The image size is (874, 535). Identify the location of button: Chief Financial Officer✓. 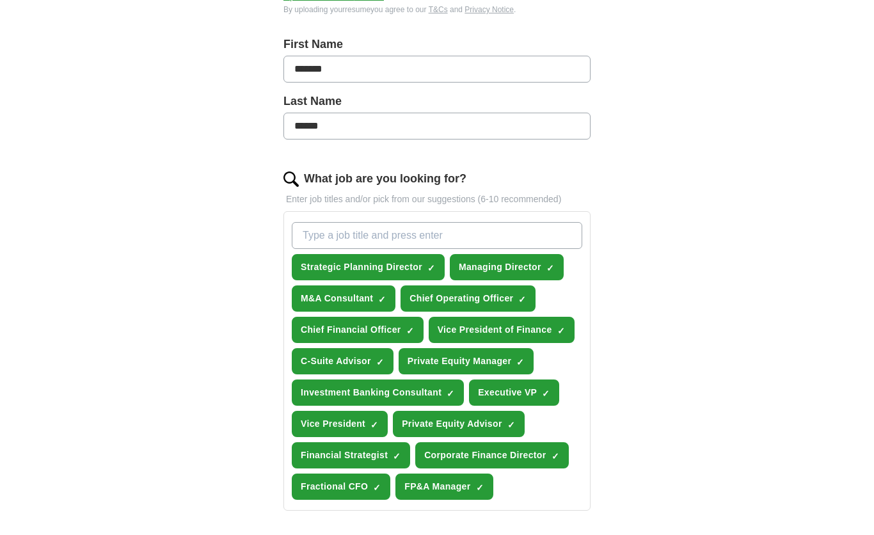
(358, 330).